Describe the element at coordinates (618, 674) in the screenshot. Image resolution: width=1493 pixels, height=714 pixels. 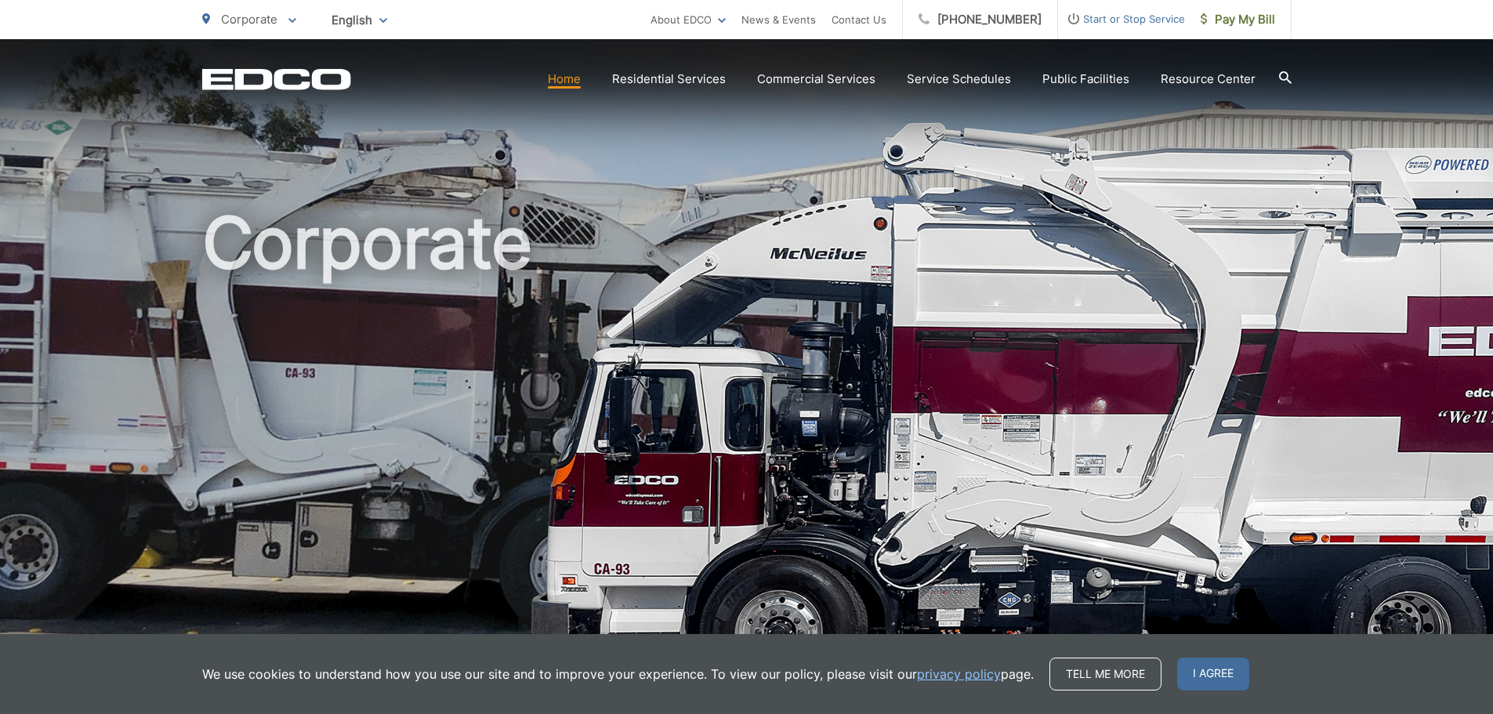
I see `p: We use cookies to understand how you use our site and to improve your experience. To view our pol...` at that location.